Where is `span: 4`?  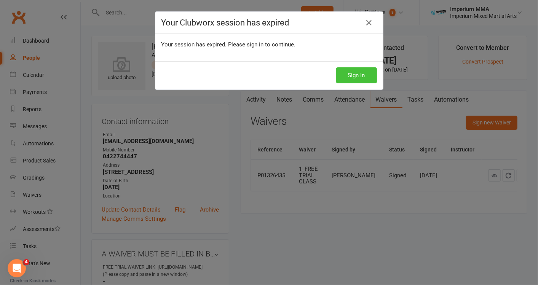 span: 4 is located at coordinates (26, 262).